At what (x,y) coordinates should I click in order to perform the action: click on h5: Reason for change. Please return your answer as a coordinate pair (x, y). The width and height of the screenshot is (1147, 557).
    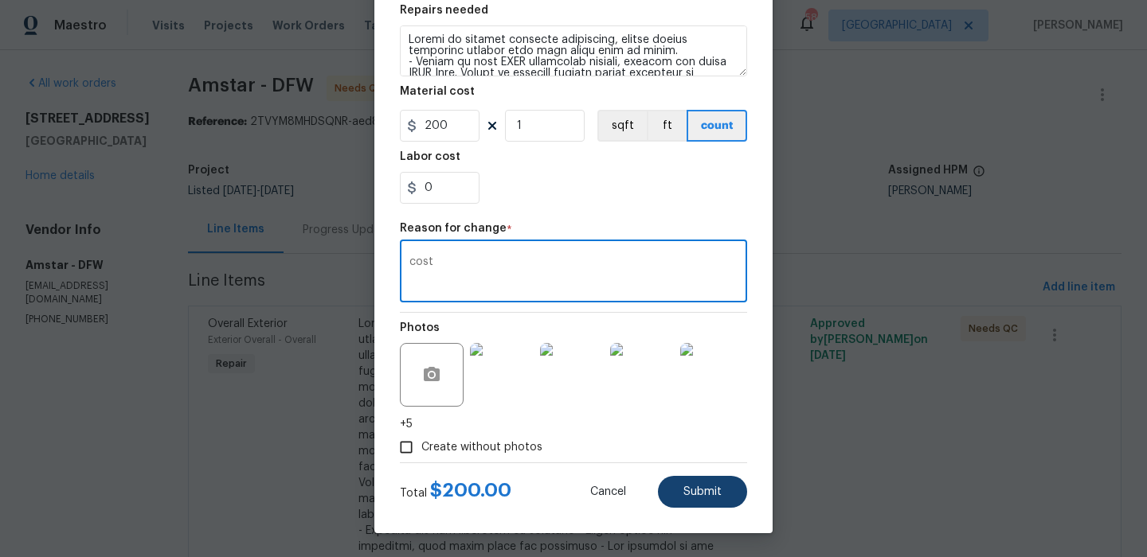
    Looking at the image, I should click on (453, 229).